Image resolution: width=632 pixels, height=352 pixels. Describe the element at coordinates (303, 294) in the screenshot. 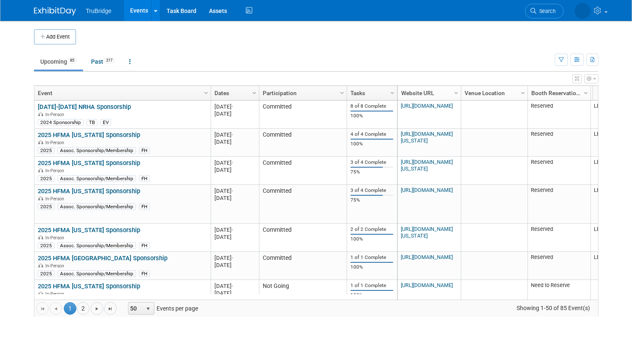

I see `td: Not Going` at that location.